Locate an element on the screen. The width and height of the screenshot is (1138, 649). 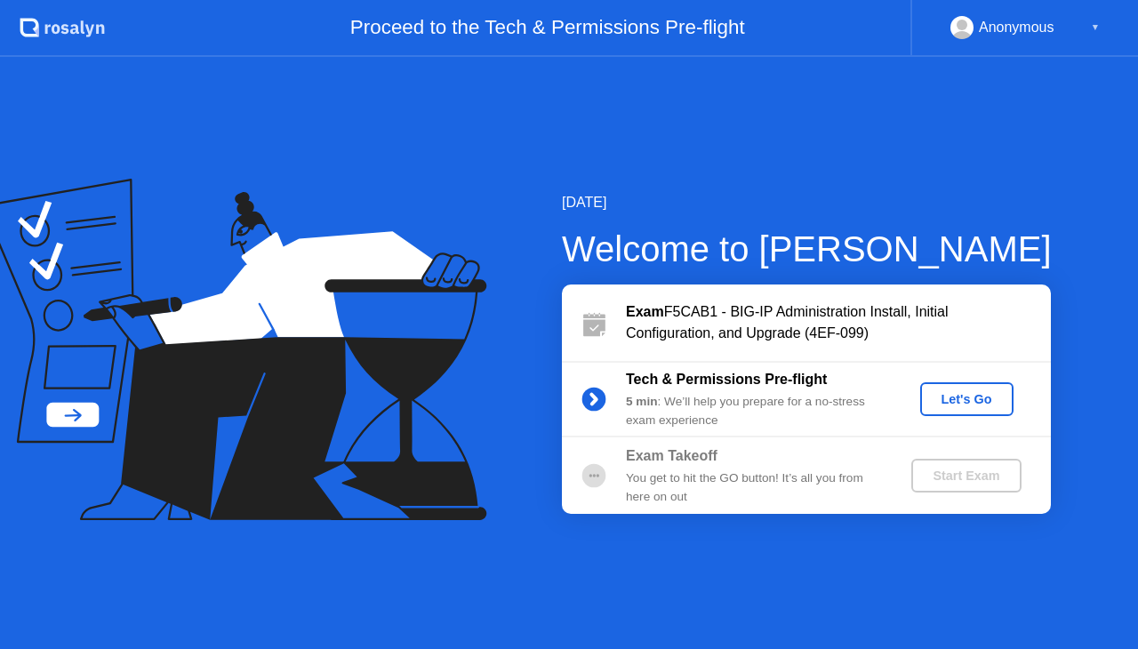
div: Anonymous is located at coordinates (1017, 28).